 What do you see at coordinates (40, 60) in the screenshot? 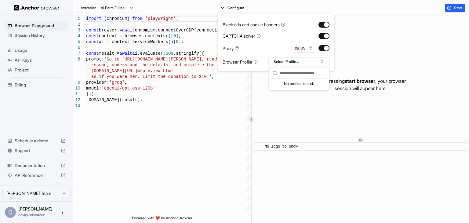
I see `span: API Keys` at bounding box center [40, 60].